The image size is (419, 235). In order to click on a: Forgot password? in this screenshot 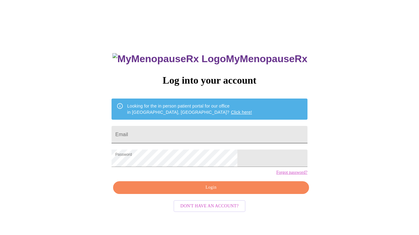, I will do `click(292, 173)`.